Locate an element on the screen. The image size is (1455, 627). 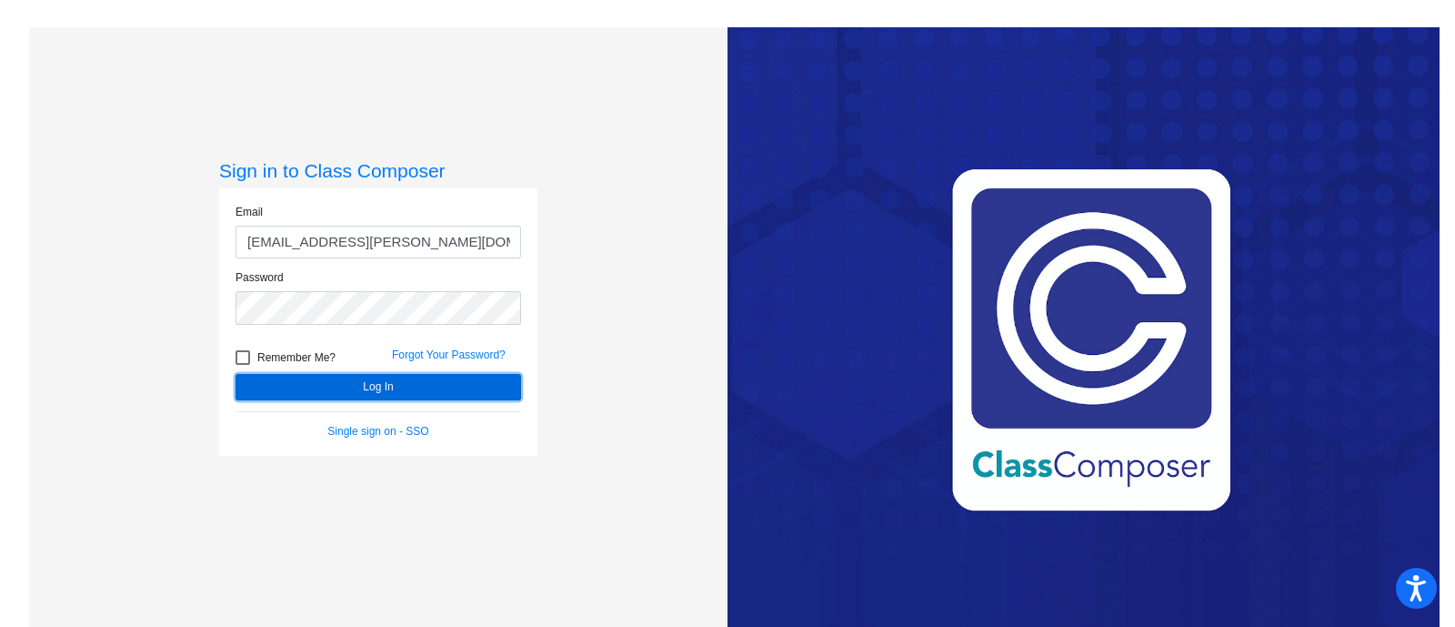
span: Remember Me? is located at coordinates (297, 357).